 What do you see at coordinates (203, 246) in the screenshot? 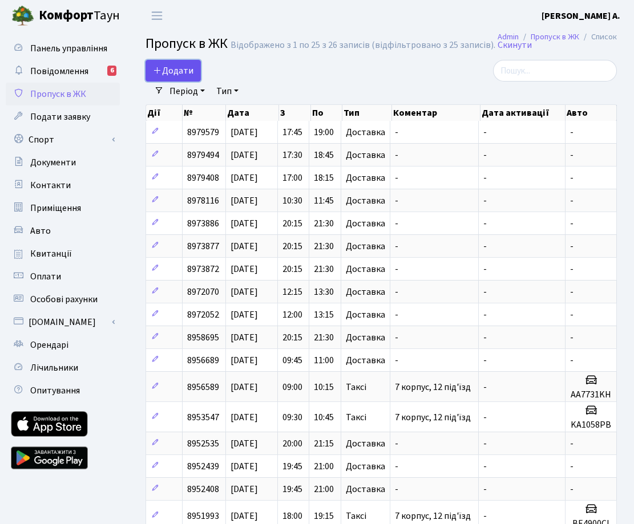
I see `span: 8973877` at bounding box center [203, 246].